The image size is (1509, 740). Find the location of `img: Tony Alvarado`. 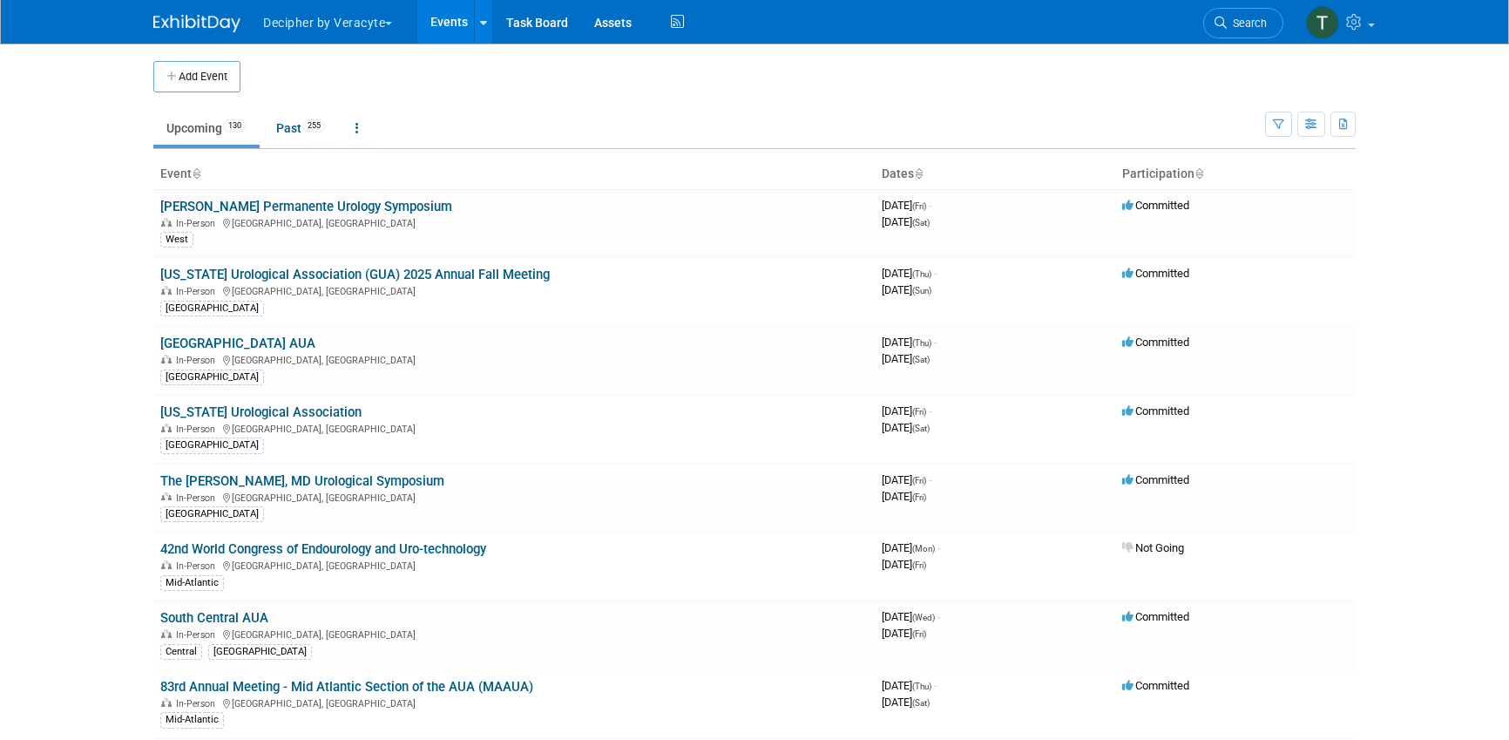

img: Tony Alvarado is located at coordinates (1322, 23).